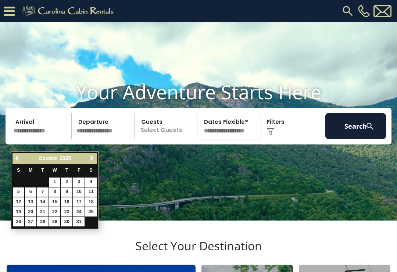 The height and width of the screenshot is (272, 397). What do you see at coordinates (30, 170) in the screenshot?
I see `span: Monday` at bounding box center [30, 170].